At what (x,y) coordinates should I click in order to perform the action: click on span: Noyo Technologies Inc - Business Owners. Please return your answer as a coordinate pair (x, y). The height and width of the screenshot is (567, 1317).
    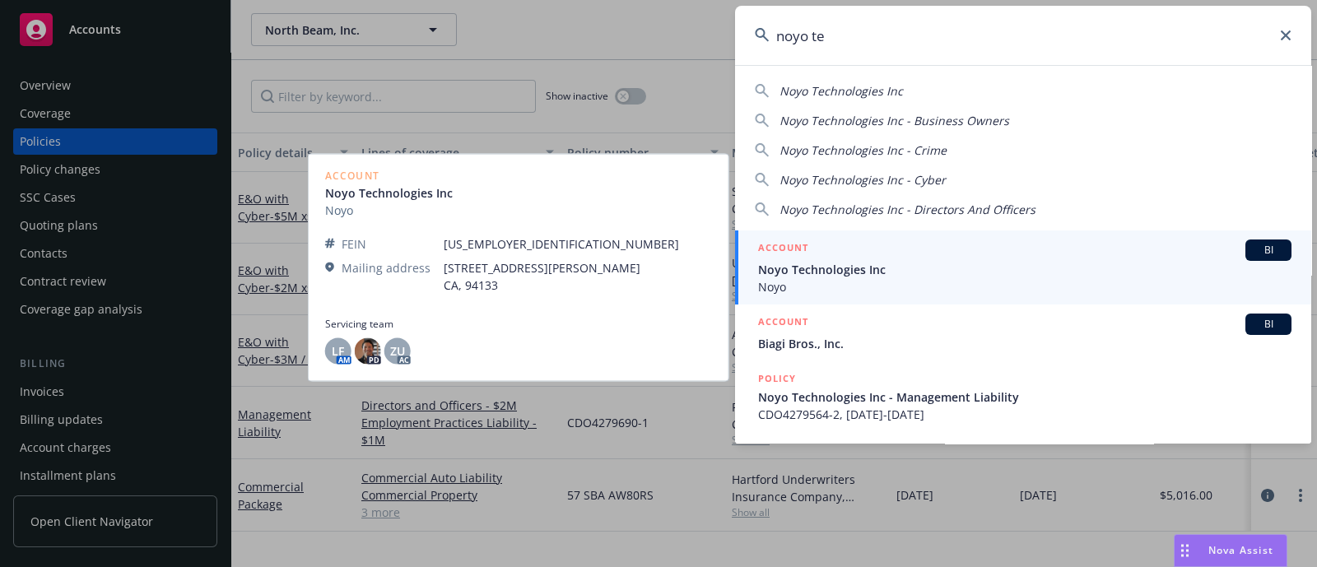
    Looking at the image, I should click on (894, 120).